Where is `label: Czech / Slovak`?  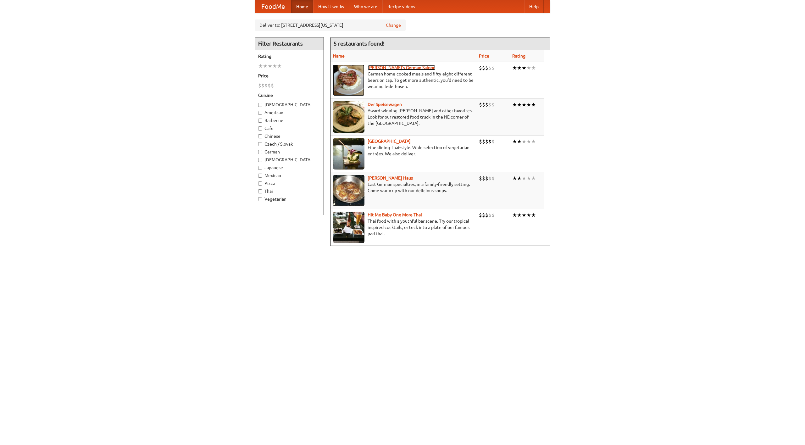
label: Czech / Slovak is located at coordinates (289, 144).